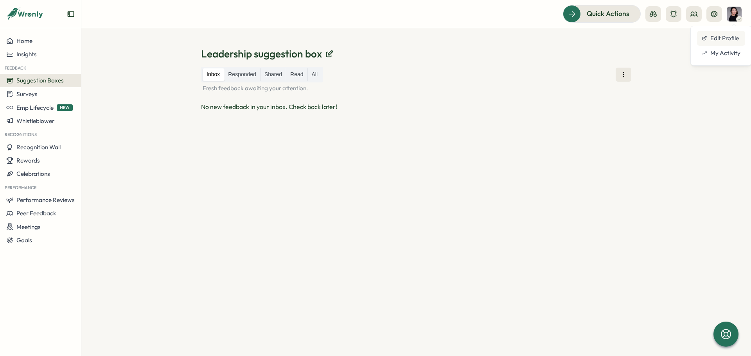  I want to click on span: Whistleblower, so click(35, 121).